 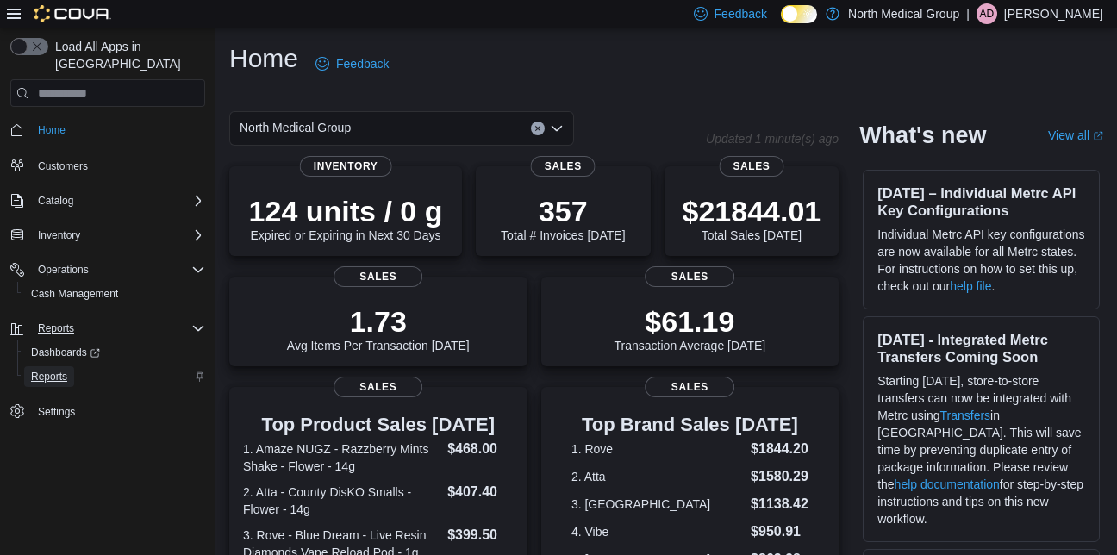 What do you see at coordinates (56, 412) in the screenshot?
I see `a: Settings` at bounding box center [56, 412].